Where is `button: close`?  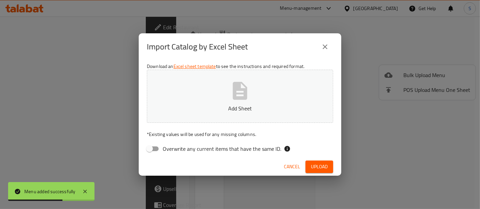 button: close is located at coordinates (325, 47).